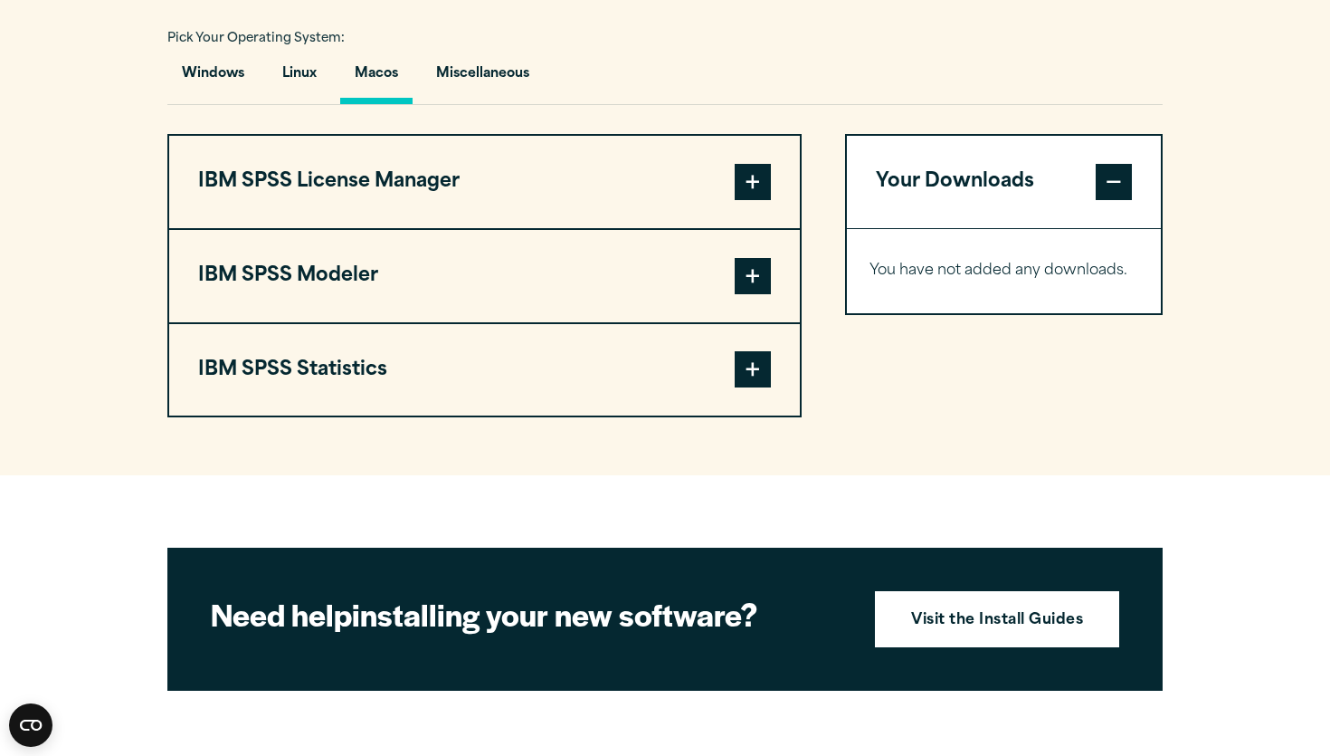  What do you see at coordinates (484, 276) in the screenshot?
I see `button: IBM SPSS Modeler` at bounding box center [484, 276].